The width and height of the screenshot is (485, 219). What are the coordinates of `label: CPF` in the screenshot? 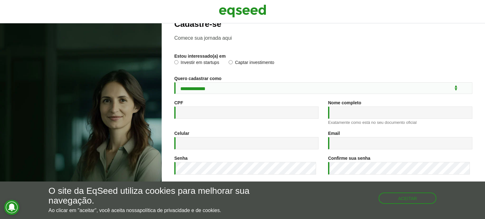 It's located at (179, 103).